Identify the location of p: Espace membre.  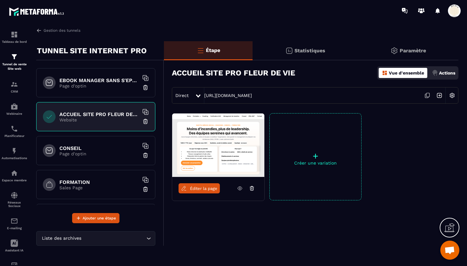
(14, 180).